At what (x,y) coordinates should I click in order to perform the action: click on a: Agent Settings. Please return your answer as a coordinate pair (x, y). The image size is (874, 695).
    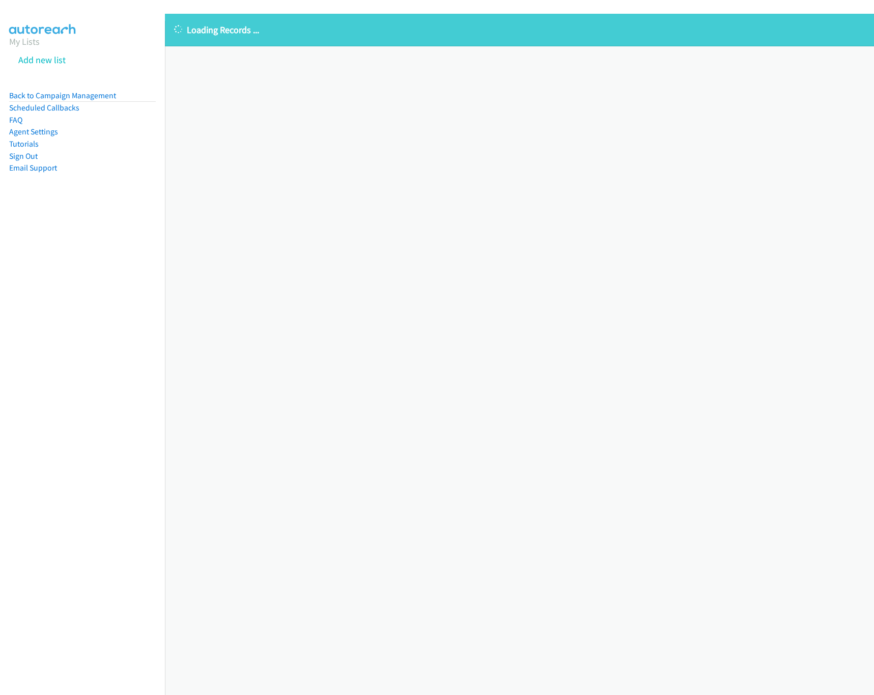
    Looking at the image, I should click on (34, 131).